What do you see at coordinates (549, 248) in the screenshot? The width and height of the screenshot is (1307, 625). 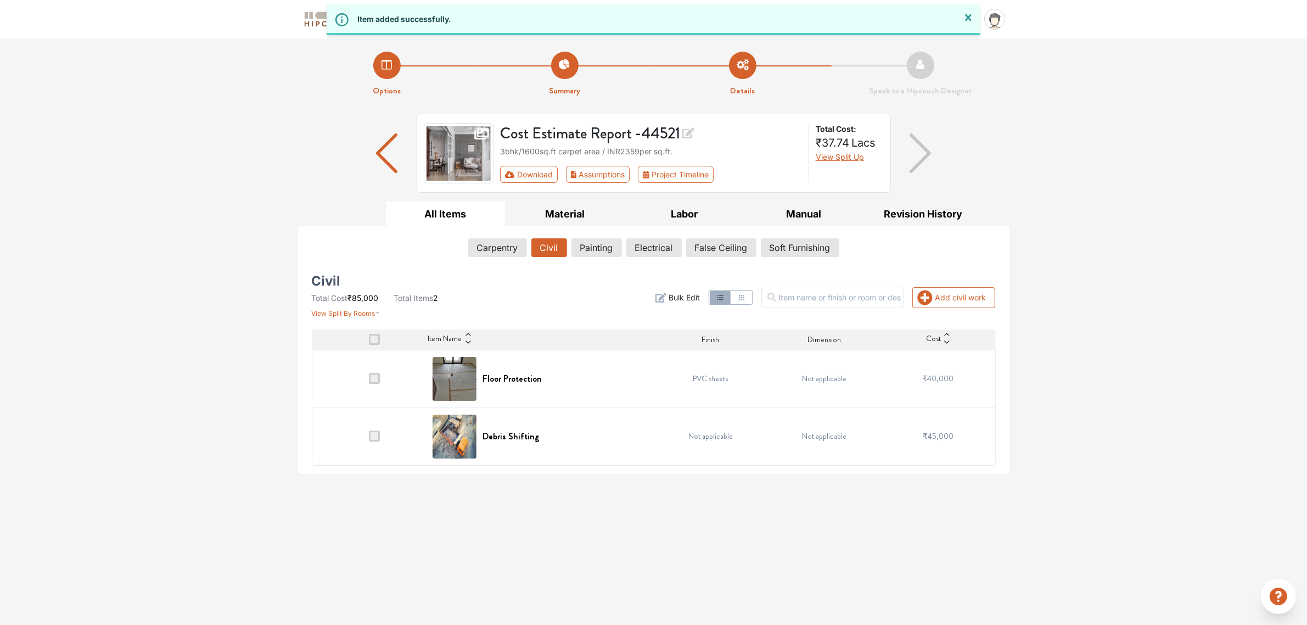 I see `button: Civil` at bounding box center [549, 248].